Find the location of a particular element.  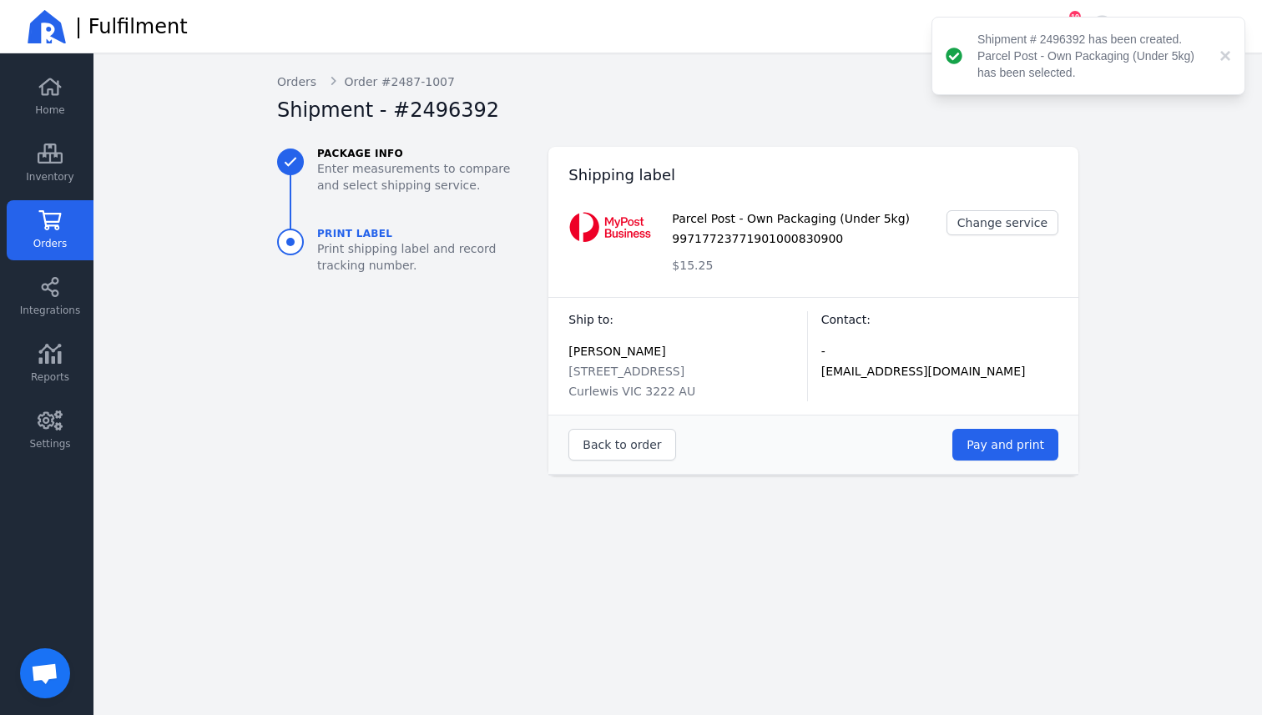

button: close is located at coordinates (1221, 56).